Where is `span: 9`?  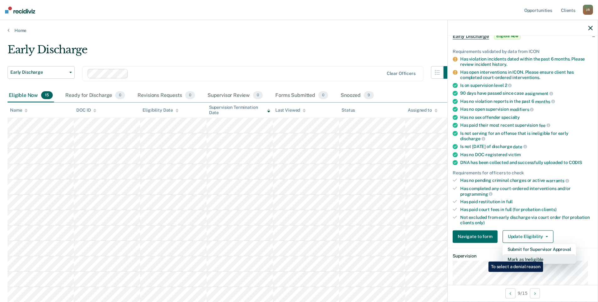
span: 9 is located at coordinates (369, 95).